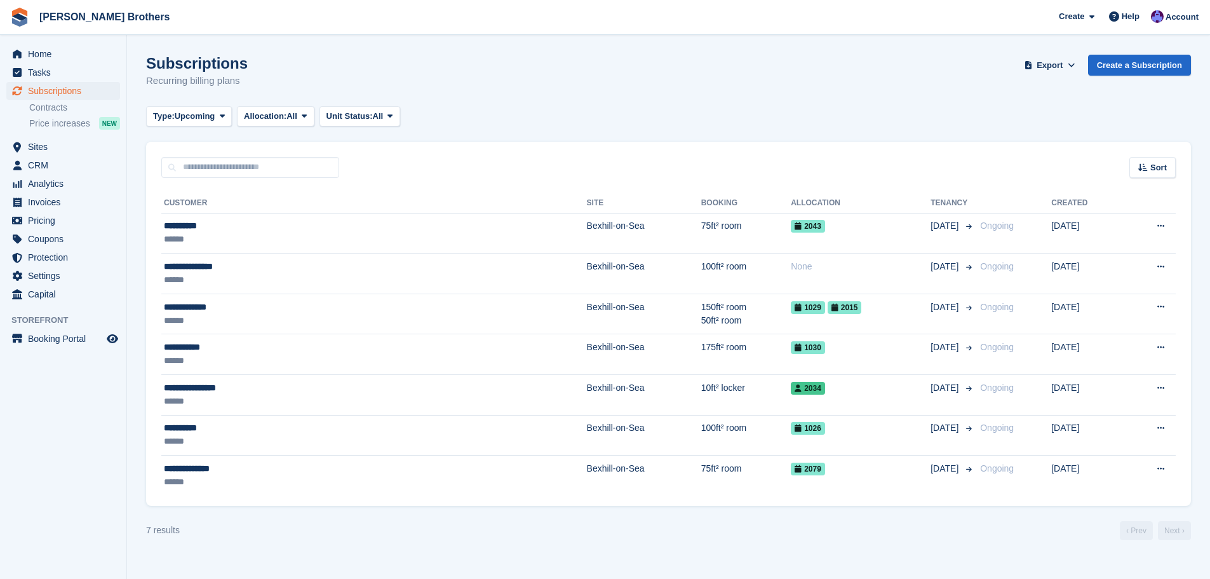  Describe the element at coordinates (374, 203) in the screenshot. I see `th: Customer` at that location.